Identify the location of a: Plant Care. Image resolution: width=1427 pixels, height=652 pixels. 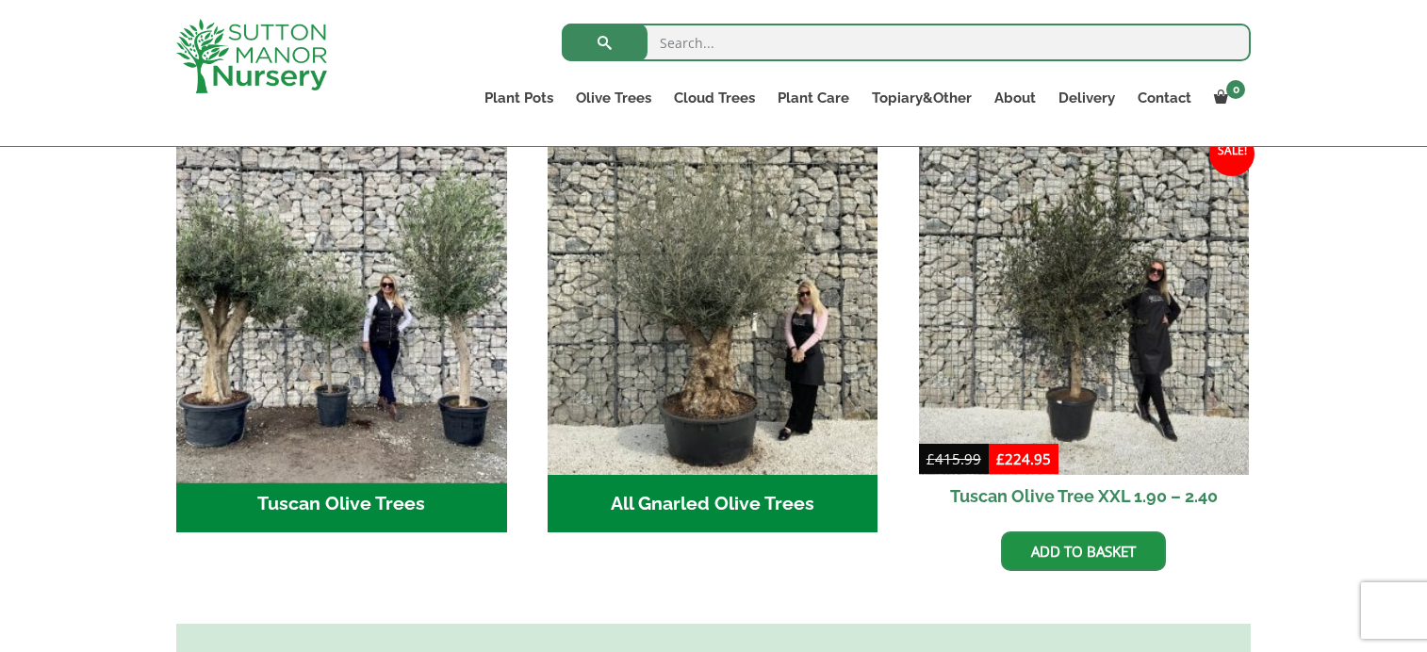
(814, 98).